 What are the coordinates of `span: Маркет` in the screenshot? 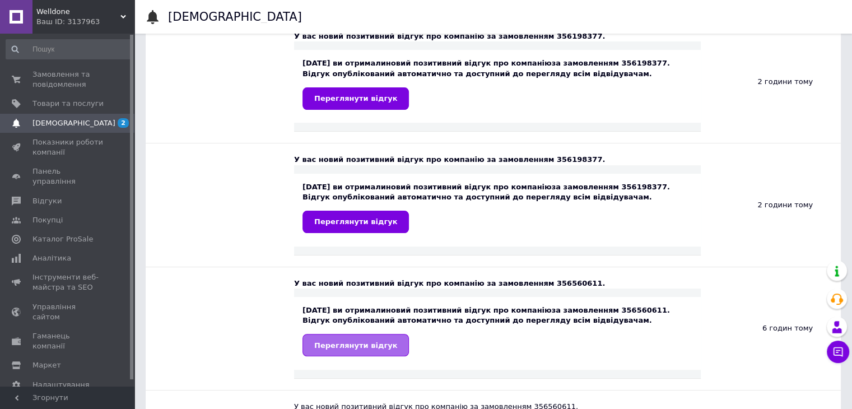 It's located at (46, 365).